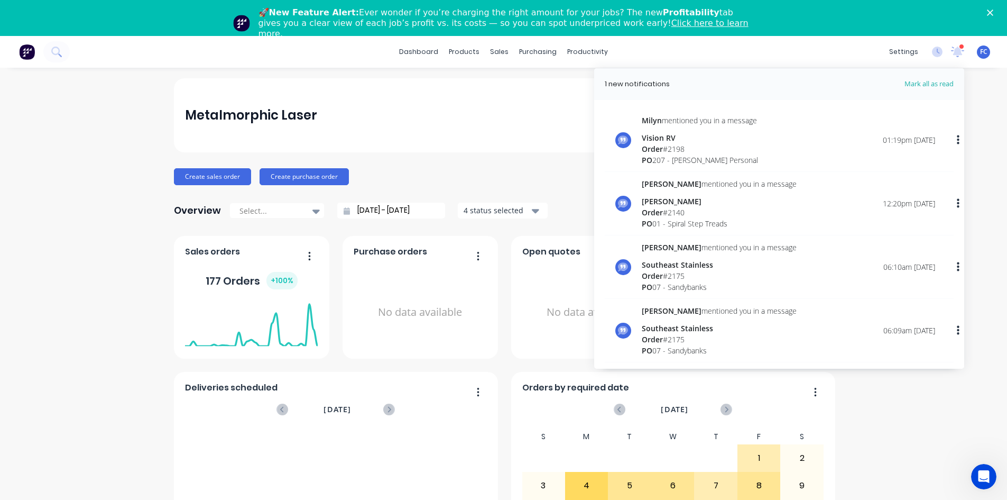 This screenshot has height=500, width=1007. Describe the element at coordinates (231, 388) in the screenshot. I see `span: Deliveries scheduled` at that location.